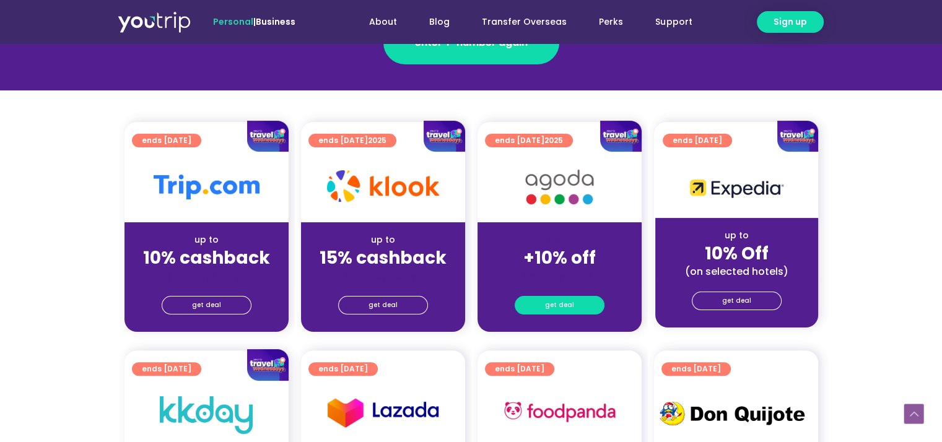 This screenshot has width=942, height=442. Describe the element at coordinates (276, 22) in the screenshot. I see `a: Business` at that location.